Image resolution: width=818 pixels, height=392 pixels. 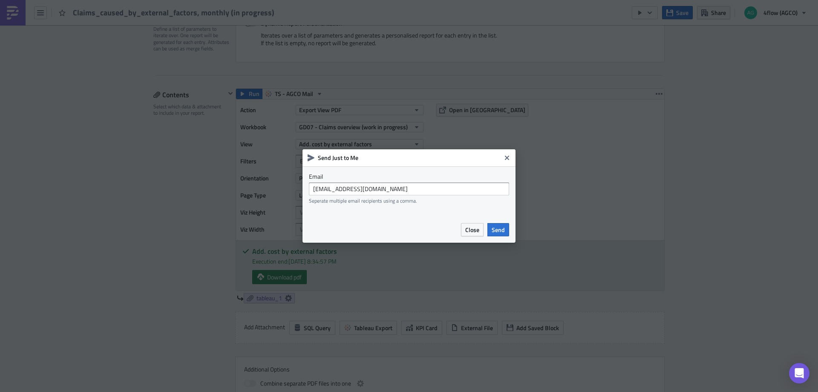 What do you see at coordinates (409, 158) in the screenshot?
I see `h6: Send Just to Me` at bounding box center [409, 158].